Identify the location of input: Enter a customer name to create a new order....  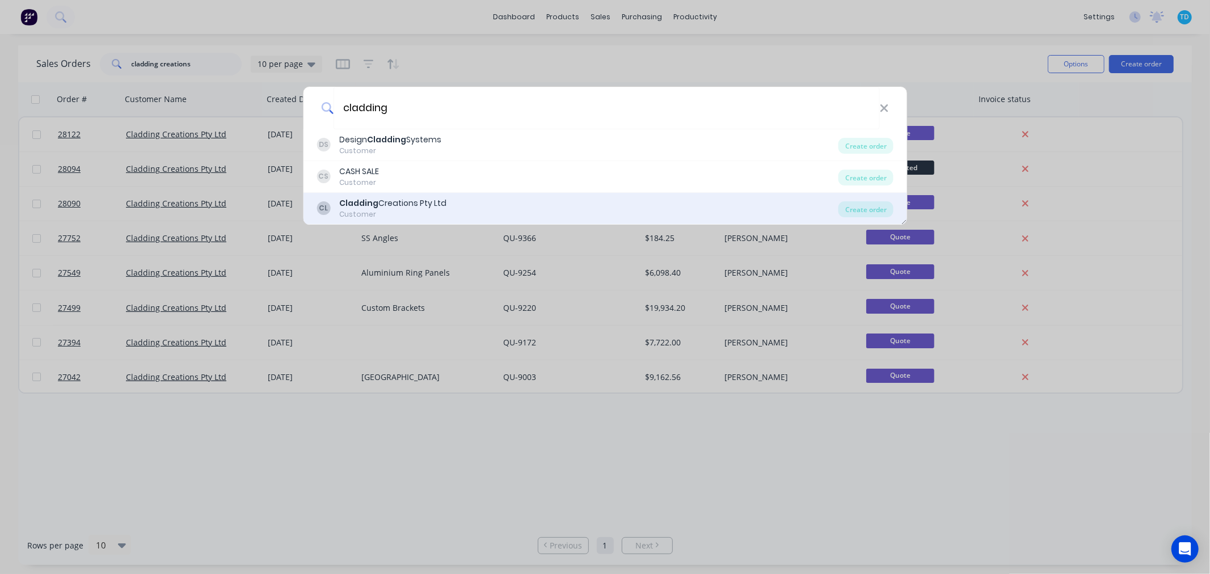
(607, 108).